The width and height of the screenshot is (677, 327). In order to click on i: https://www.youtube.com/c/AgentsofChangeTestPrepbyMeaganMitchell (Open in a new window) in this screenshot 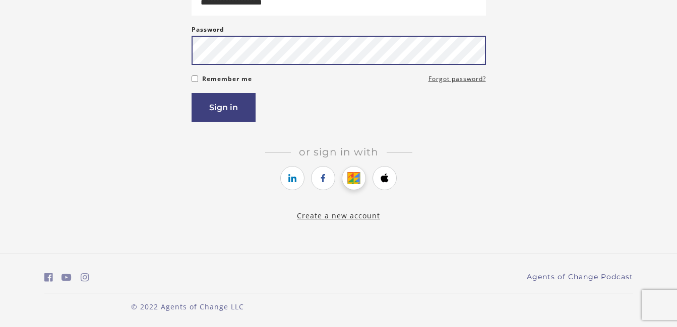, I will do `click(67, 278)`.